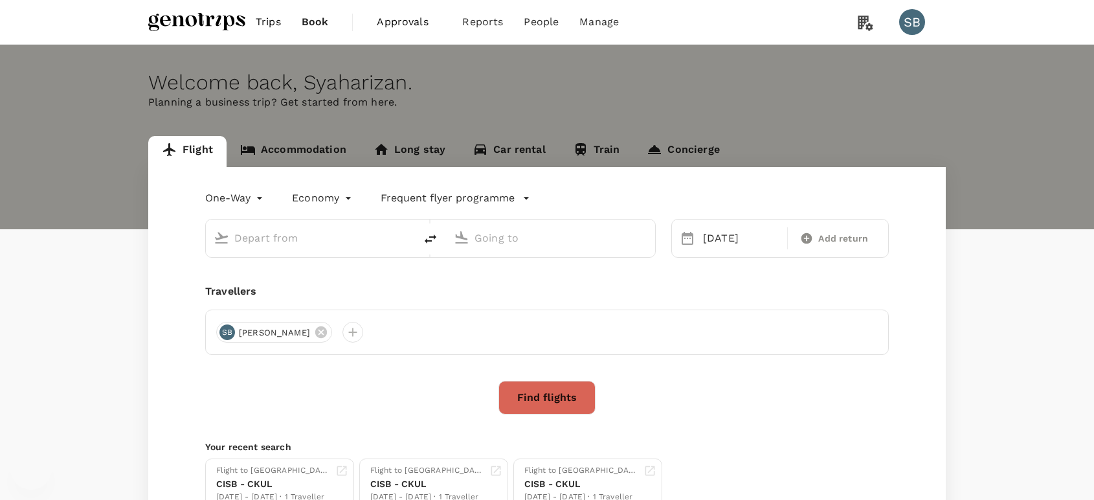 The width and height of the screenshot is (1094, 500). Describe the element at coordinates (509, 152) in the screenshot. I see `a: Car rental` at that location.